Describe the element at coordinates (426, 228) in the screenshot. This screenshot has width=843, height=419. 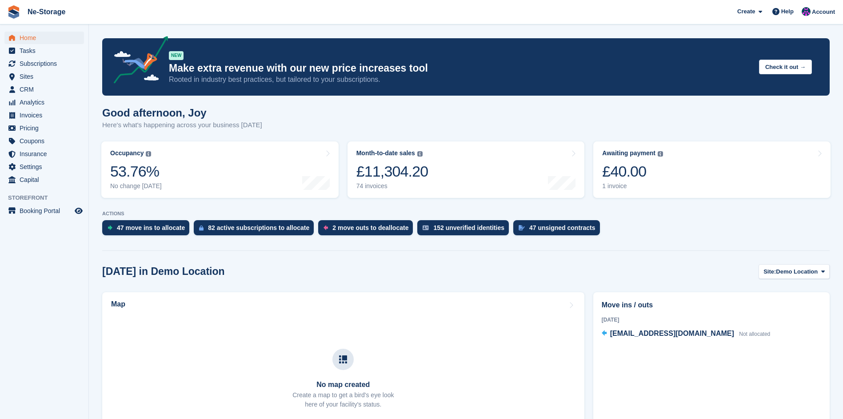
I see `img: verify_identity-adf6edd0f0f0b5bbfe63781bf79b02c33cf7c696d77639b501bdc392416b5a36.svg` at that location.